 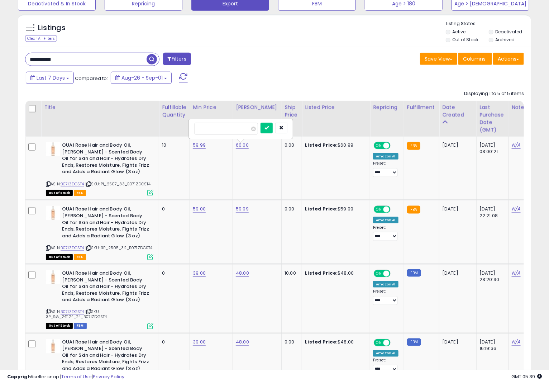 I want to click on div: Clear All Filters, so click(x=41, y=38).